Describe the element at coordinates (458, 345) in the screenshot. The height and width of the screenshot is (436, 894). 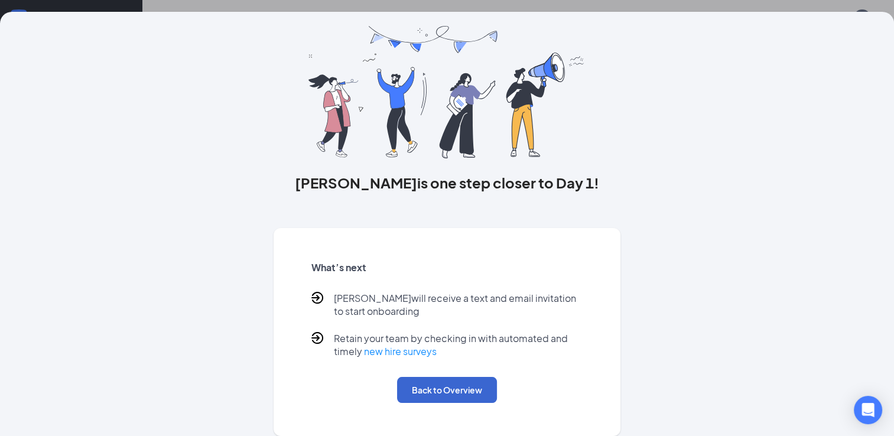
I see `p: Retain your team by checking in with automated and timely` at that location.